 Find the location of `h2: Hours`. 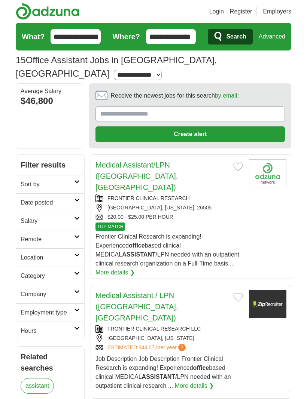

h2: Hours is located at coordinates (47, 331).